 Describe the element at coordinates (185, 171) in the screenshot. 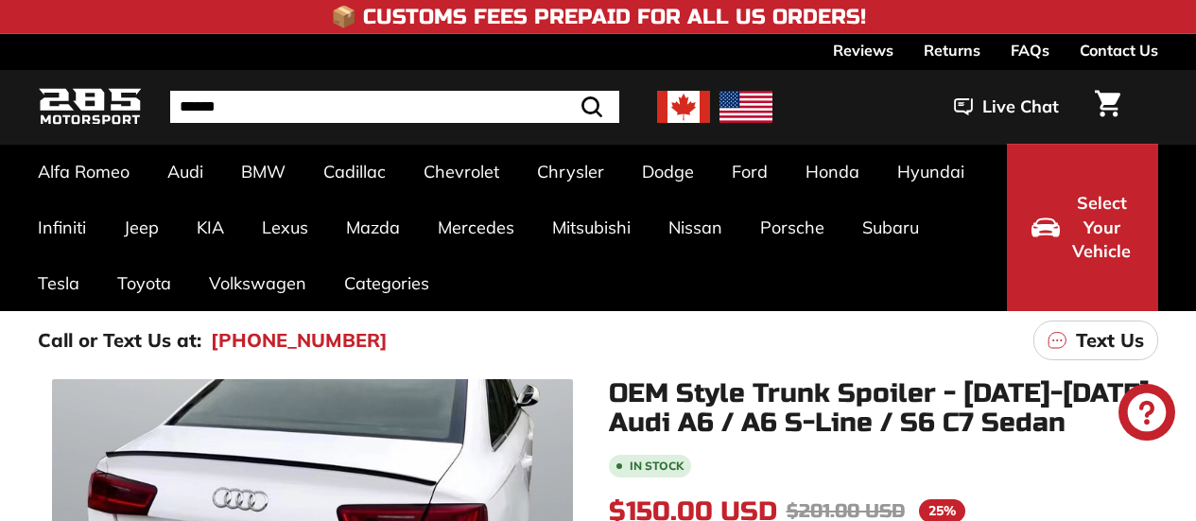

I see `a: Audi` at that location.